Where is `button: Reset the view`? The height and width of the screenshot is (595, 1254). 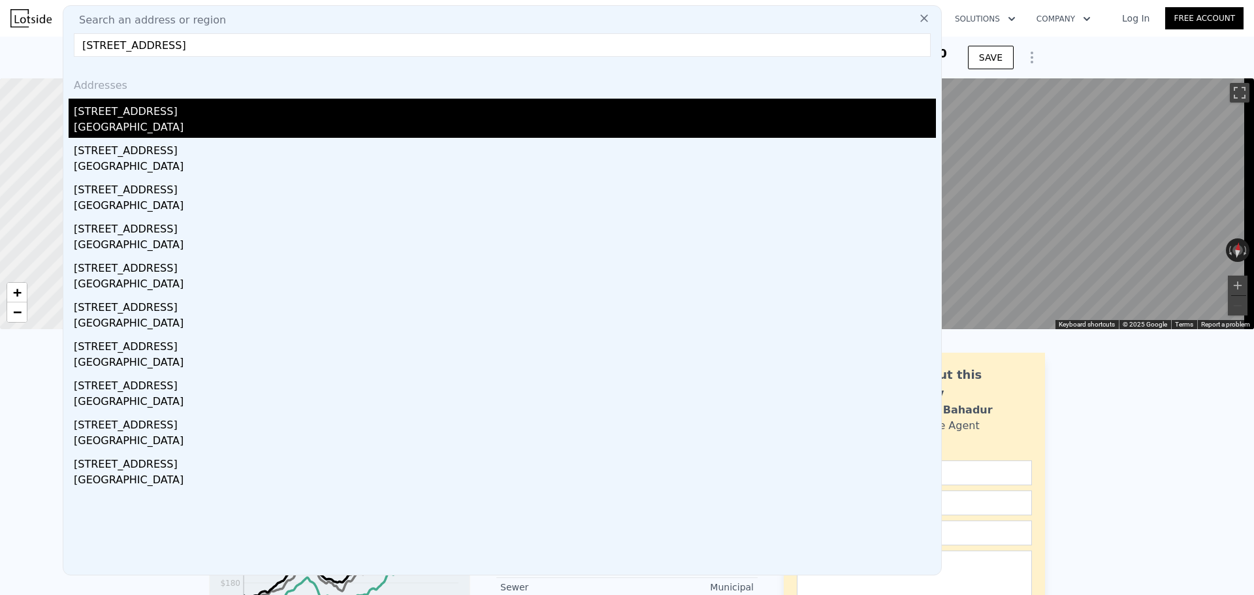
button: Reset the view is located at coordinates (1238, 250).